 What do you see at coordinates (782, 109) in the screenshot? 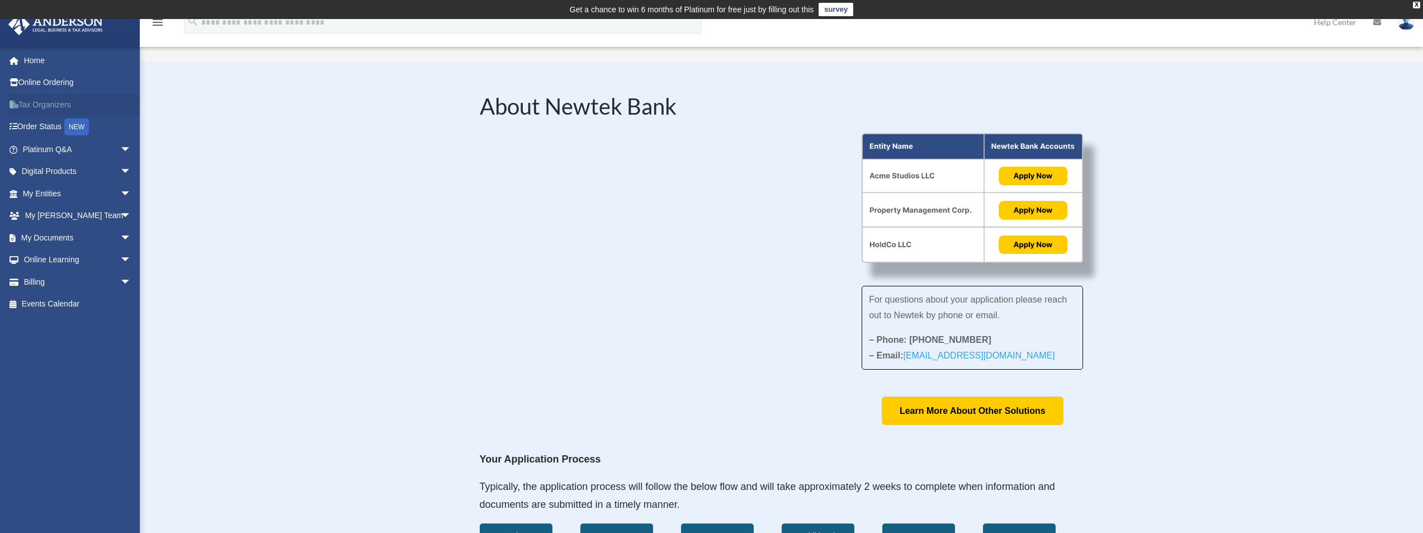
I see `h2: About Newtek Bank` at bounding box center [782, 109].